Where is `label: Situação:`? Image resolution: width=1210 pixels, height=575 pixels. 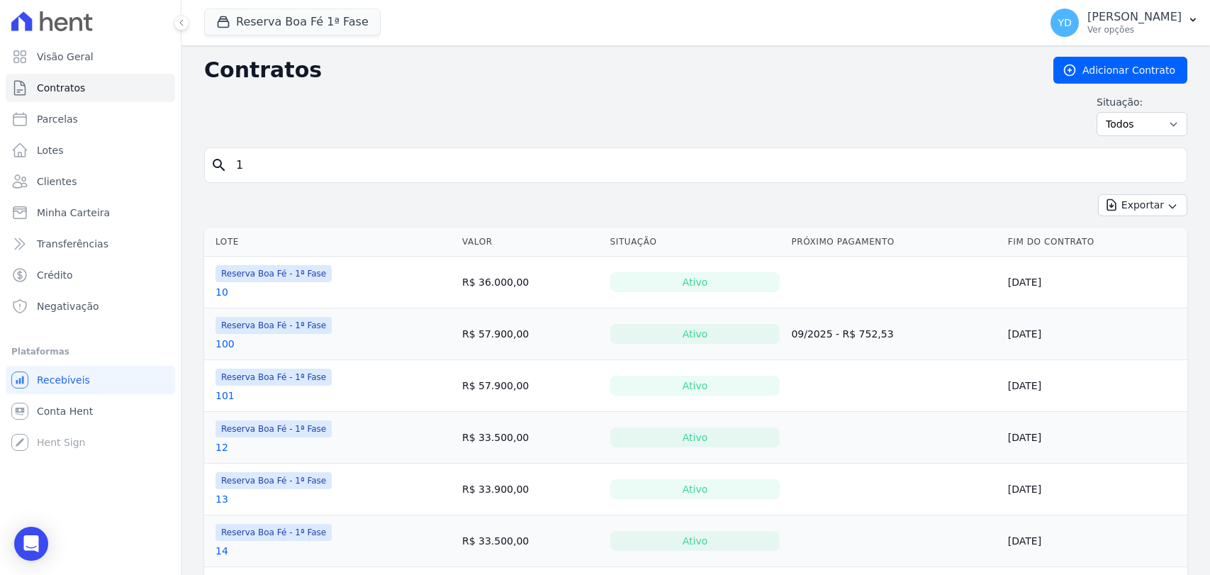 label: Situação: is located at coordinates (1142, 102).